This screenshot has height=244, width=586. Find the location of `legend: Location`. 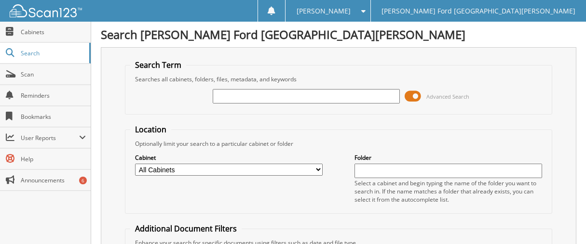

legend: Location is located at coordinates (150, 130).